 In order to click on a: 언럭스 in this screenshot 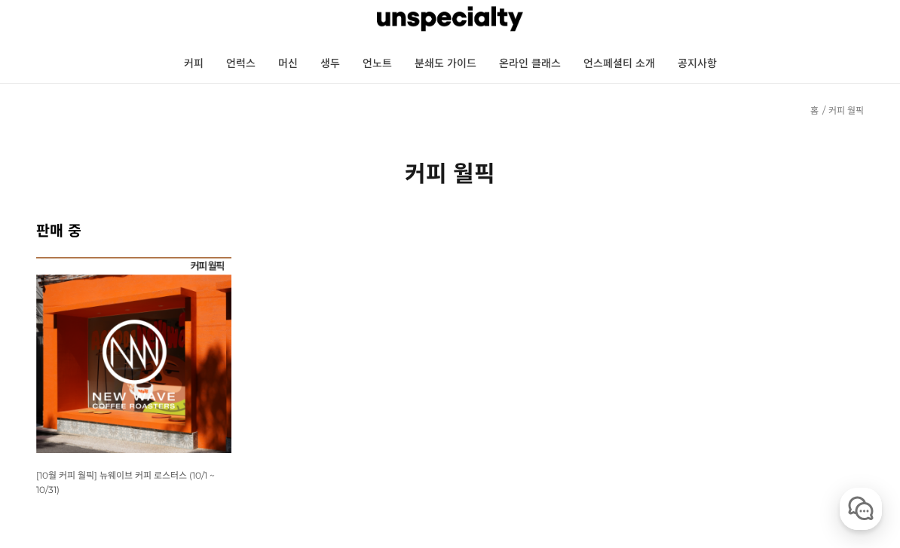, I will do `click(240, 64)`.